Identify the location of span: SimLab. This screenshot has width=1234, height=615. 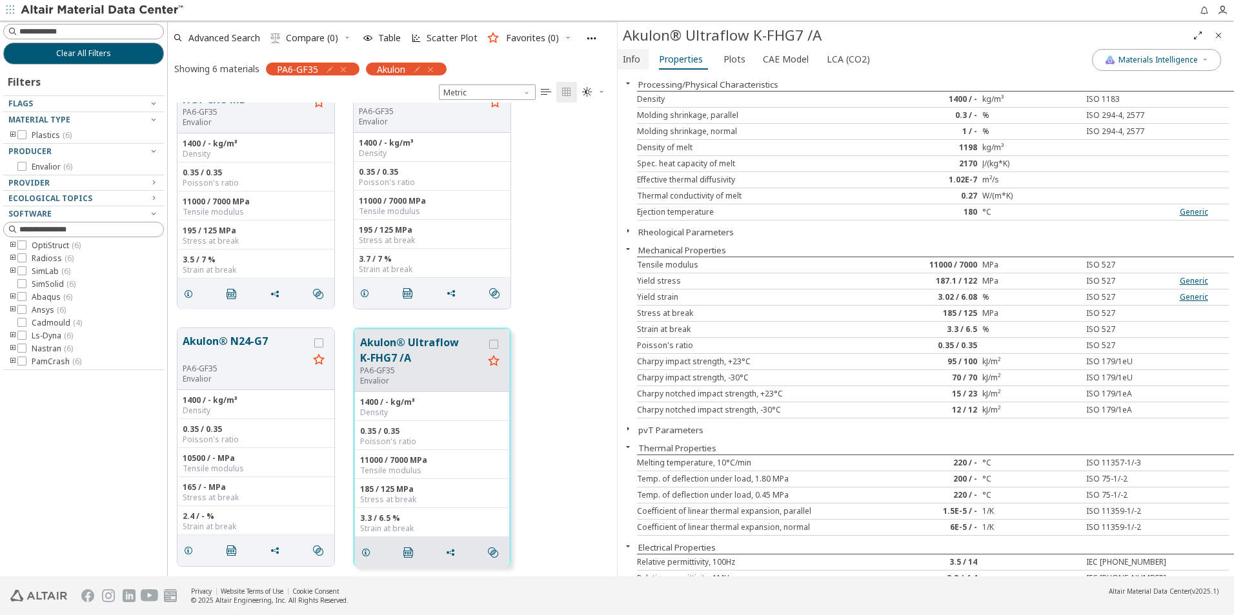
(51, 272).